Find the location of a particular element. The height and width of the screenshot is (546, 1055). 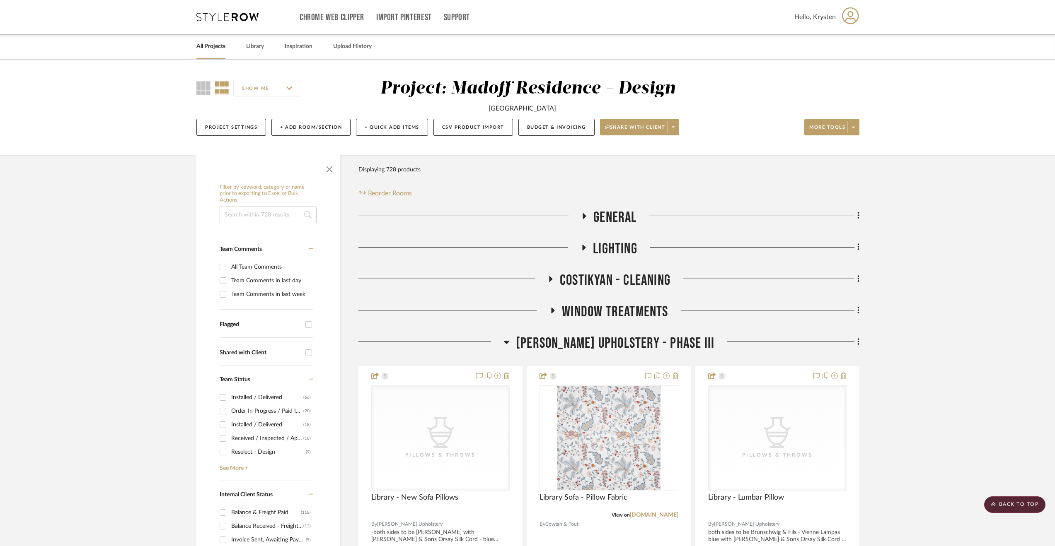

button: CSV Product Import is located at coordinates (473, 127).